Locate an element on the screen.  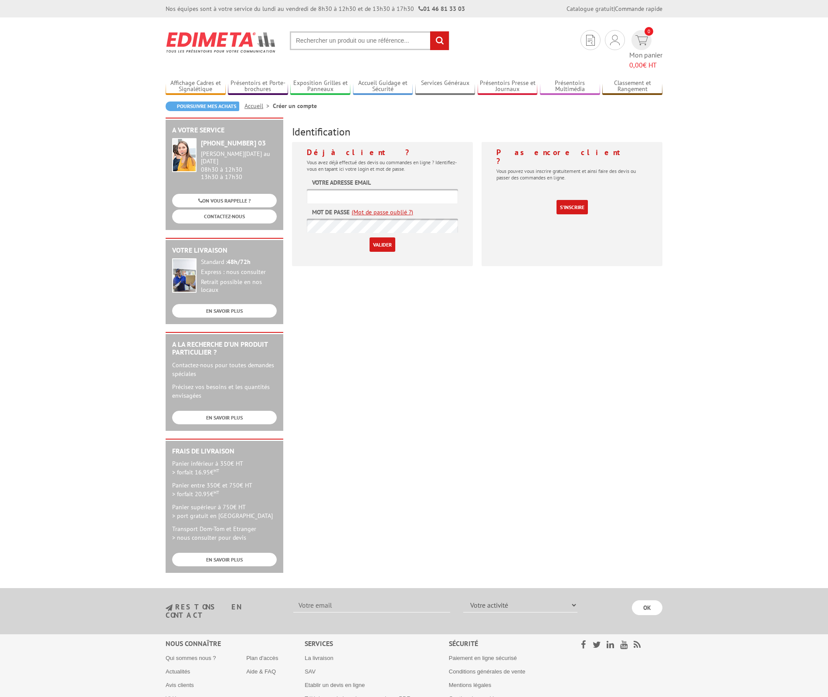
span: > forfait 20.95€ is located at coordinates (196, 494).